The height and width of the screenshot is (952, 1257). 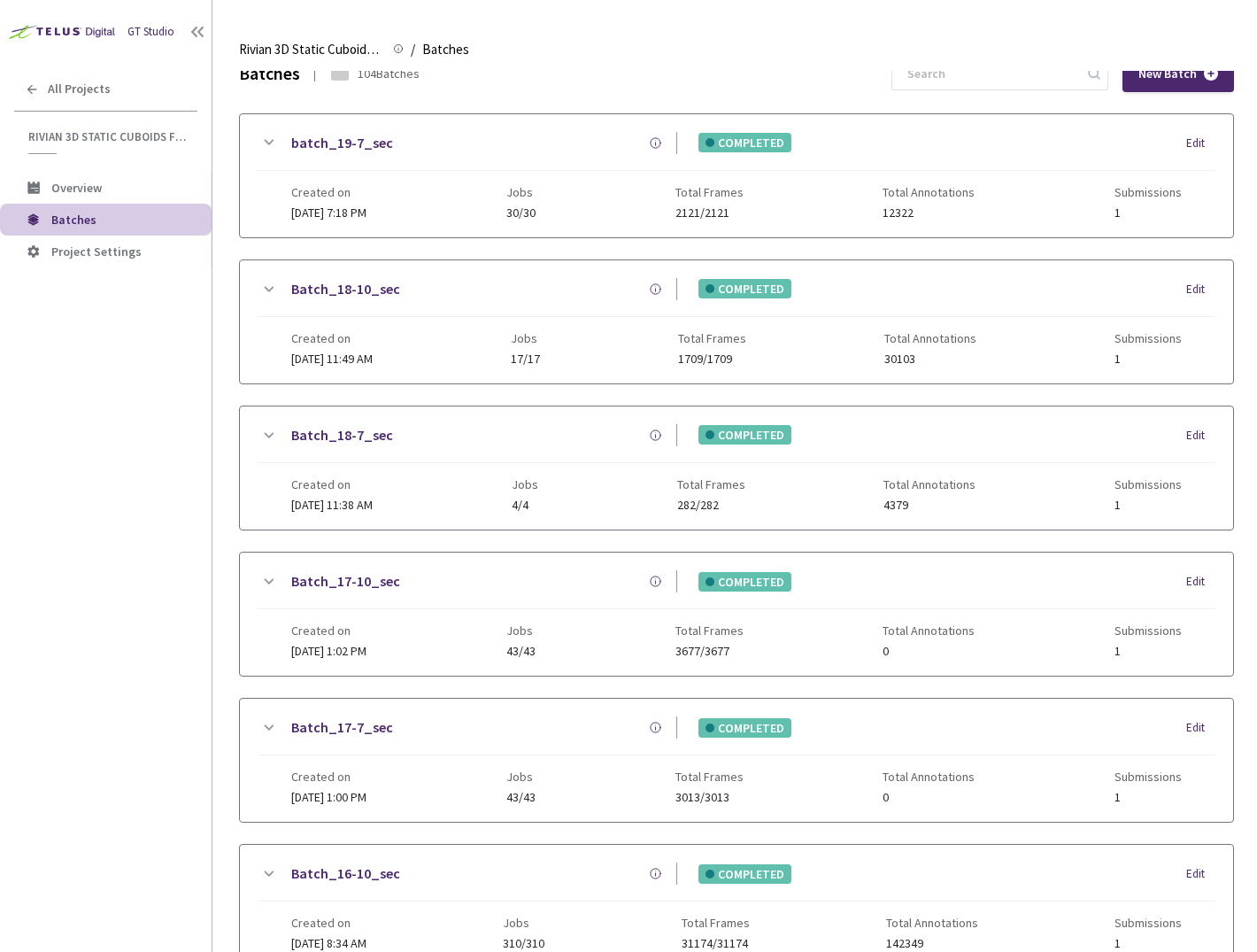 What do you see at coordinates (715, 943) in the screenshot?
I see `span: 31174/31174` at bounding box center [715, 943].